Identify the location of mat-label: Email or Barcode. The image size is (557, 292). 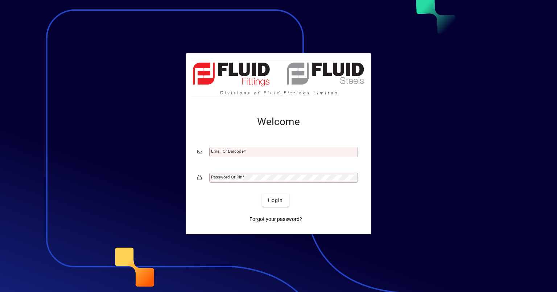
(227, 151).